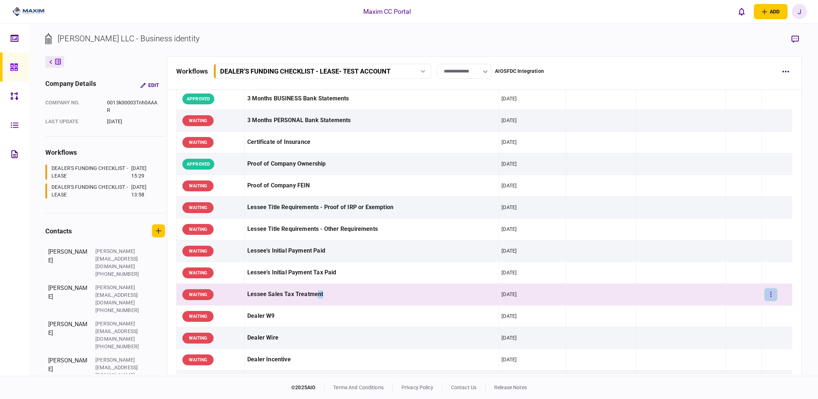  Describe the element at coordinates (58, 231) in the screenshot. I see `div: contacts` at that location.